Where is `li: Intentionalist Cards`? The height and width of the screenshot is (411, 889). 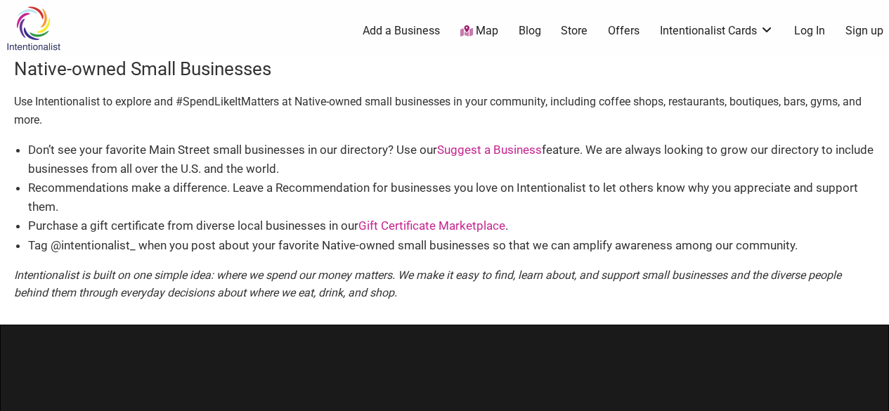
li: Intentionalist Cards is located at coordinates (717, 31).